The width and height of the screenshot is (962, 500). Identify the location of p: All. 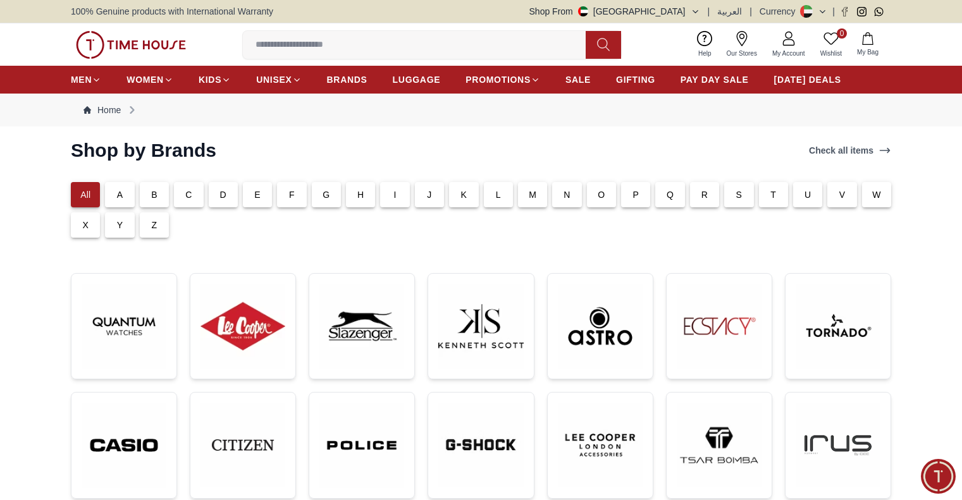
(85, 195).